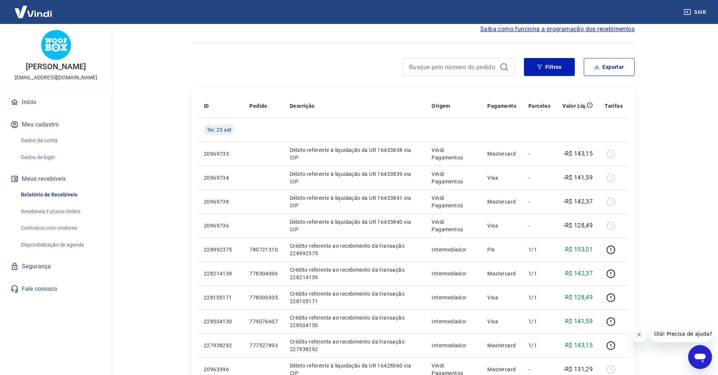 This screenshot has height=375, width=718. I want to click on p: 20969733, so click(221, 154).